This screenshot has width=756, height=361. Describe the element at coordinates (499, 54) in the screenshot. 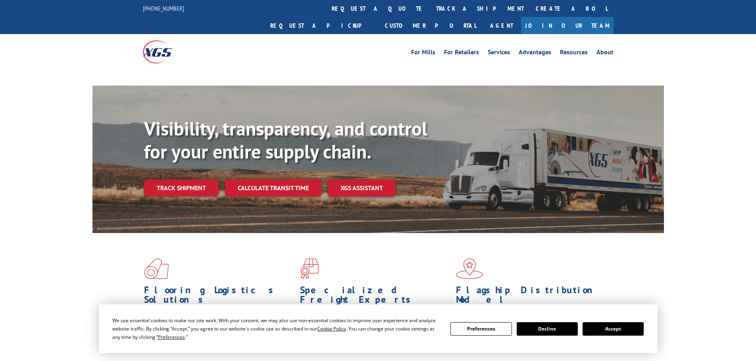

I see `a: Services` at that location.